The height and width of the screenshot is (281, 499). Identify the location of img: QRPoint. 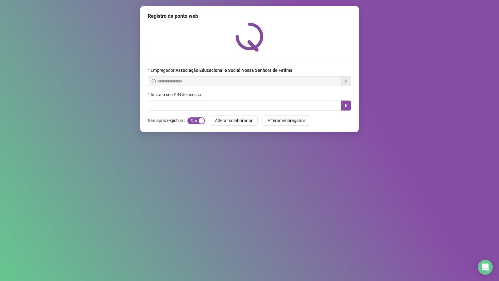
(249, 37).